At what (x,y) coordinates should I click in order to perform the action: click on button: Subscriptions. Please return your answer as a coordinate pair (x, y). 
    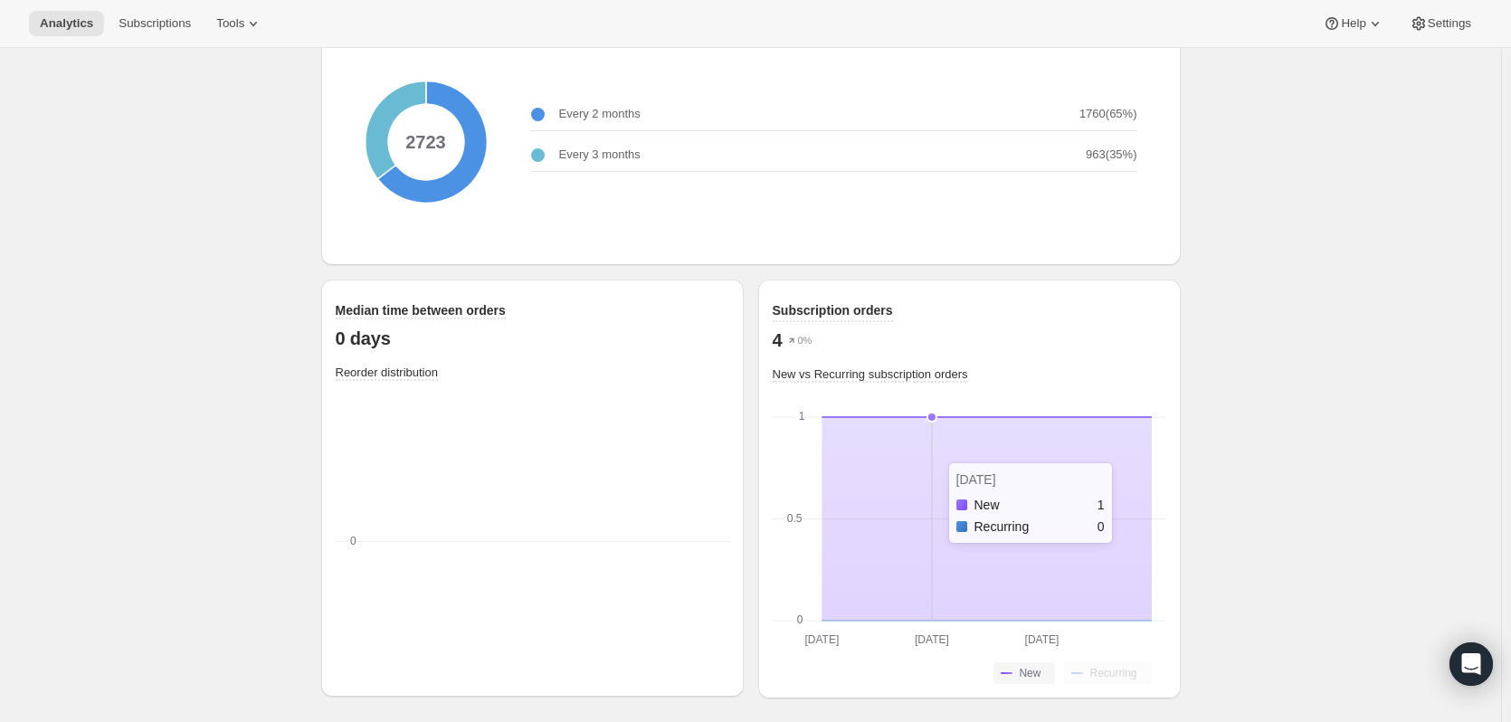
    Looking at the image, I should click on (155, 24).